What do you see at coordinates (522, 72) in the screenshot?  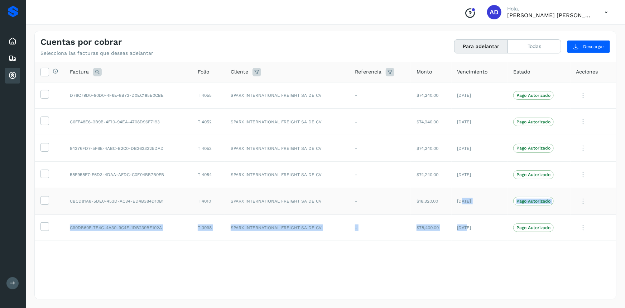 I see `span: Estado` at bounding box center [522, 72].